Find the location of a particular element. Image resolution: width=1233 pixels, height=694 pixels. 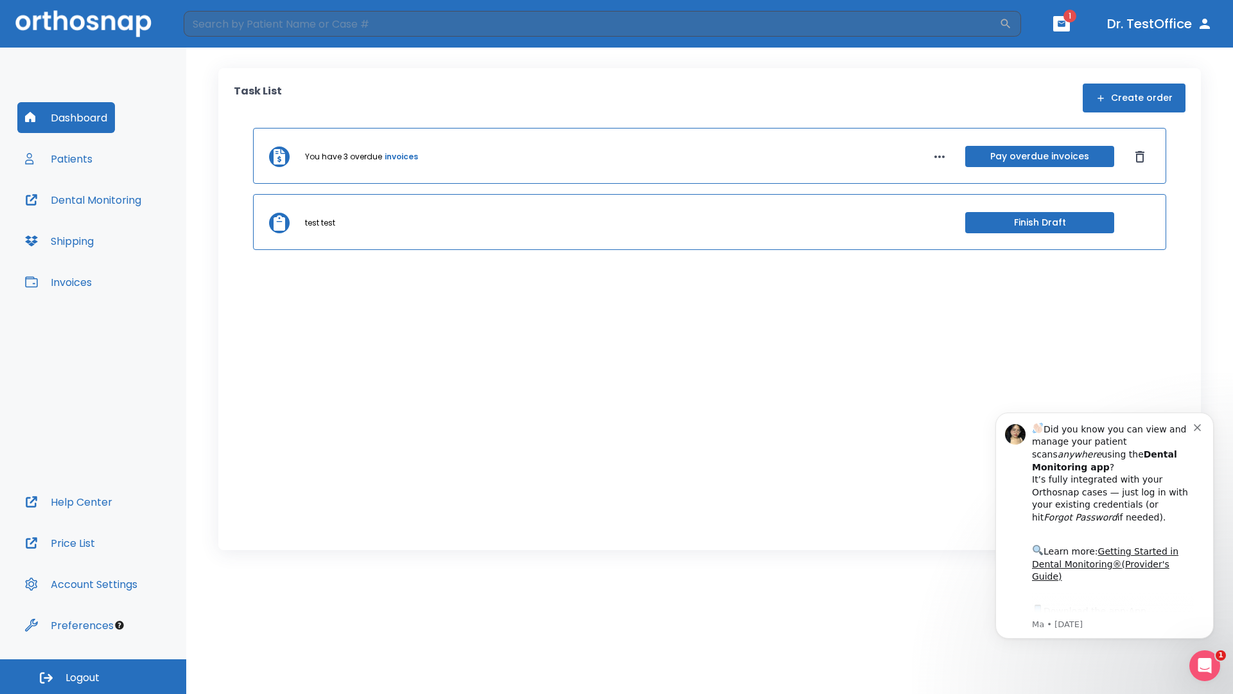

button: Create order is located at coordinates (1134, 98).